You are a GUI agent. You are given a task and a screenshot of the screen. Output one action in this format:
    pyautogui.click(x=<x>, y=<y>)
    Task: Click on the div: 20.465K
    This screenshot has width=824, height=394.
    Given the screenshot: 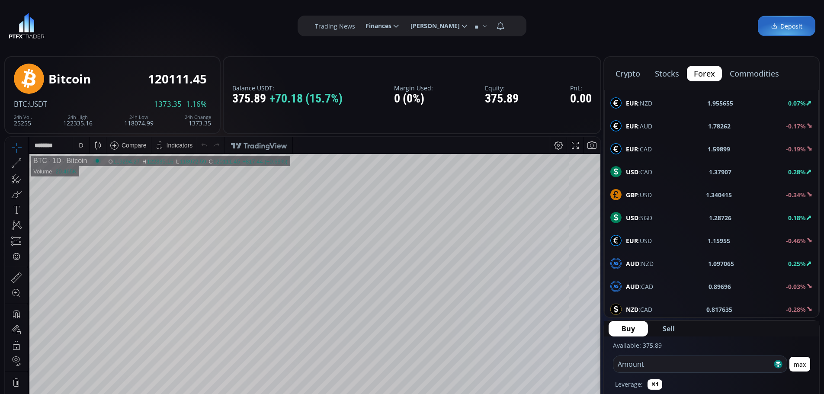 What is the action you would take?
    pyautogui.click(x=61, y=34)
    